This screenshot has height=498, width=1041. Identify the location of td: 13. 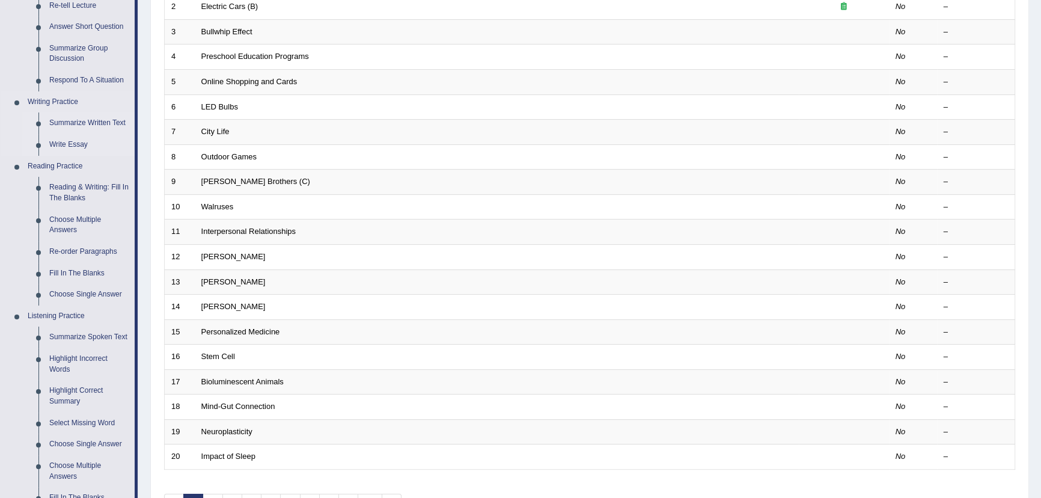
(180, 282).